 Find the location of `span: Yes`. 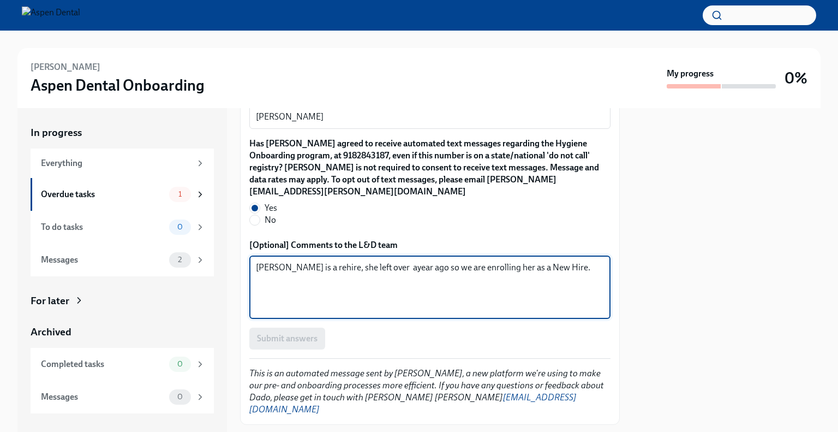

span: Yes is located at coordinates (271, 208).